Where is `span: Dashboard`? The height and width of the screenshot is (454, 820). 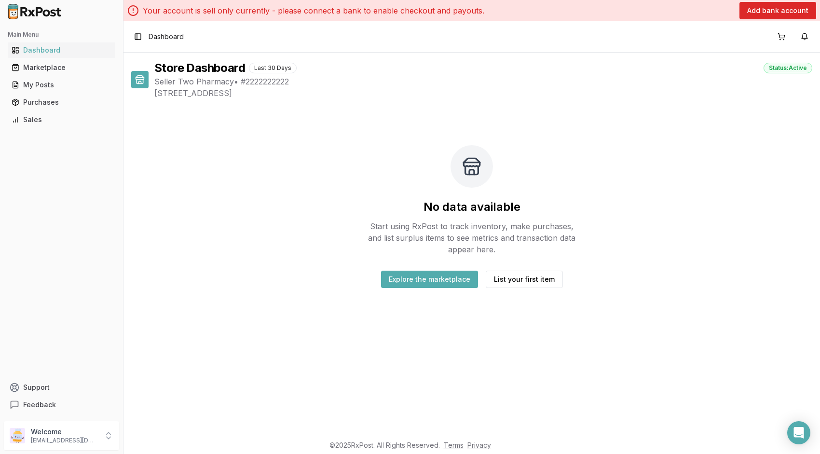
span: Dashboard is located at coordinates (166, 37).